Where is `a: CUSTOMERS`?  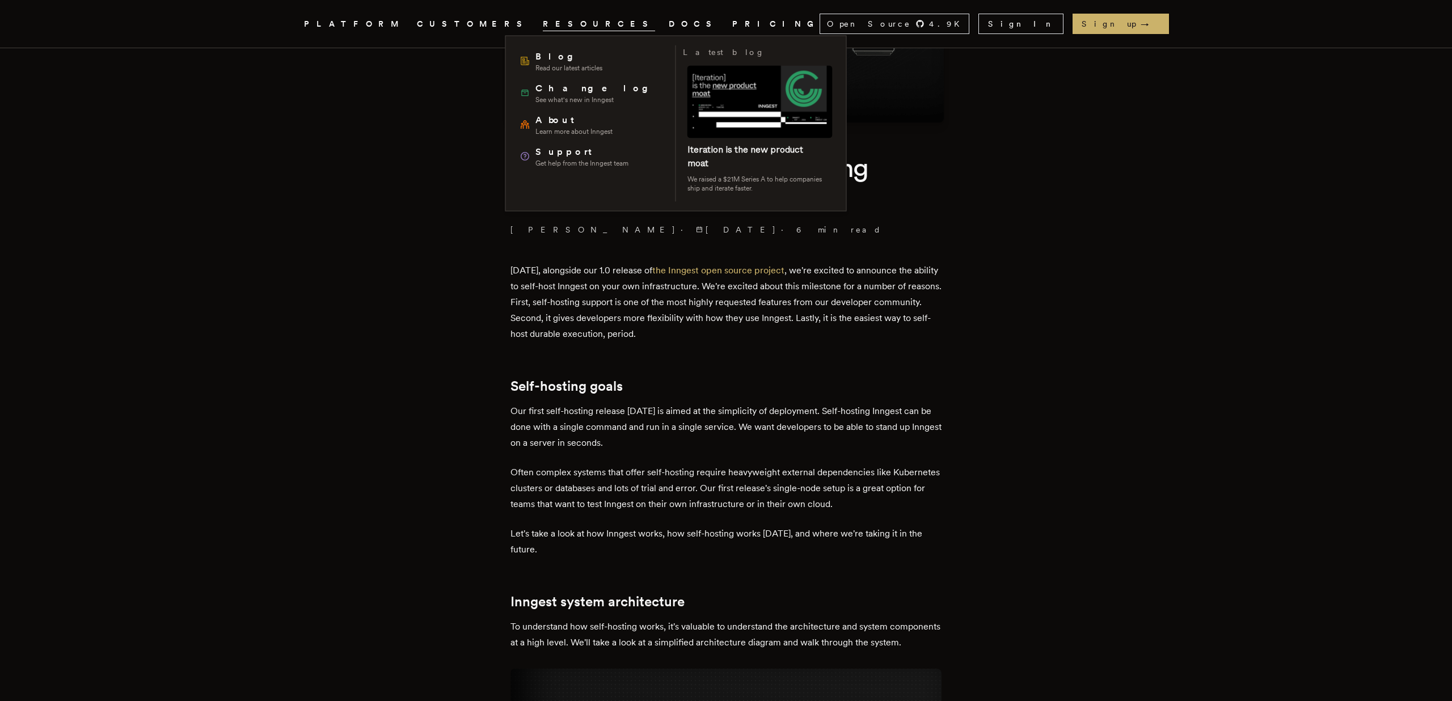 a: CUSTOMERS is located at coordinates (473, 24).